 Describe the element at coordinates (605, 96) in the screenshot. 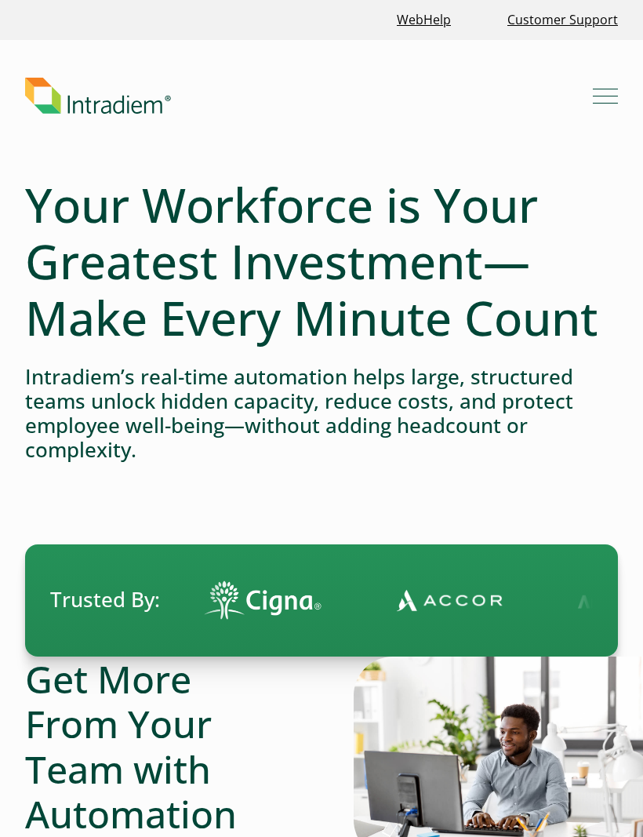

I see `button: Mobile Navigation Button` at that location.